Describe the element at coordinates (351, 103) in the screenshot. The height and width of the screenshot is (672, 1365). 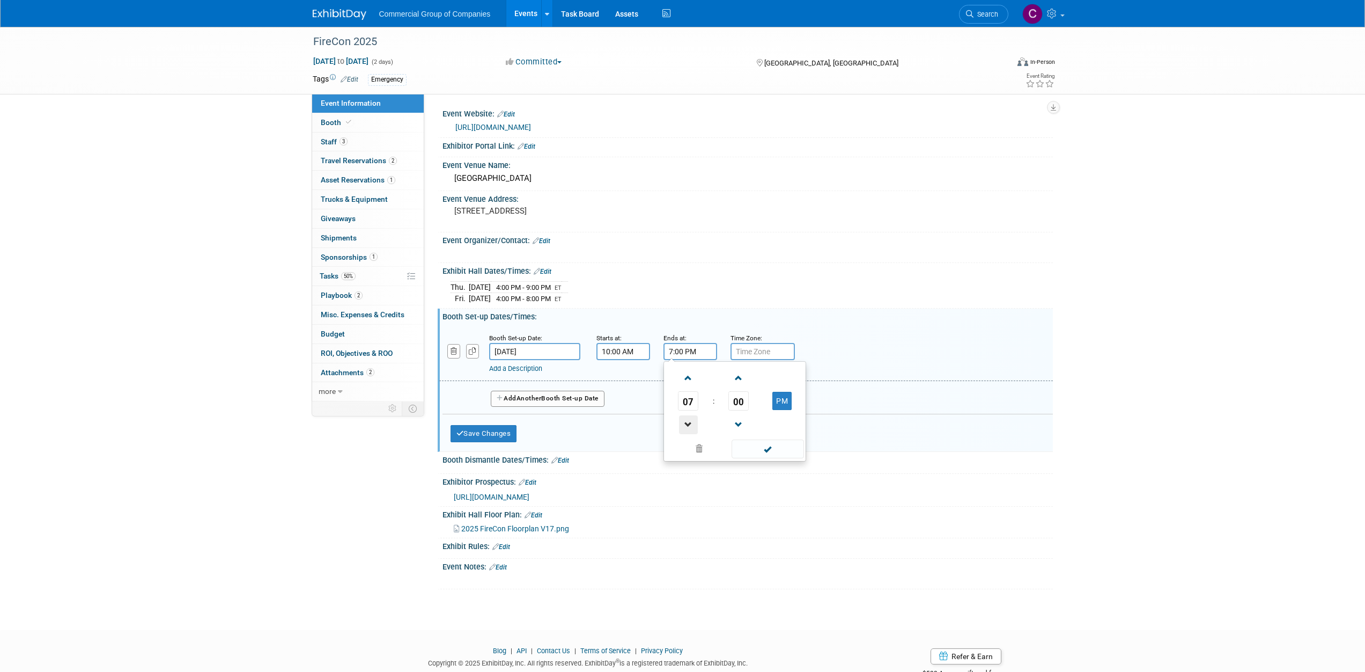
I see `span: Event Information` at that location.